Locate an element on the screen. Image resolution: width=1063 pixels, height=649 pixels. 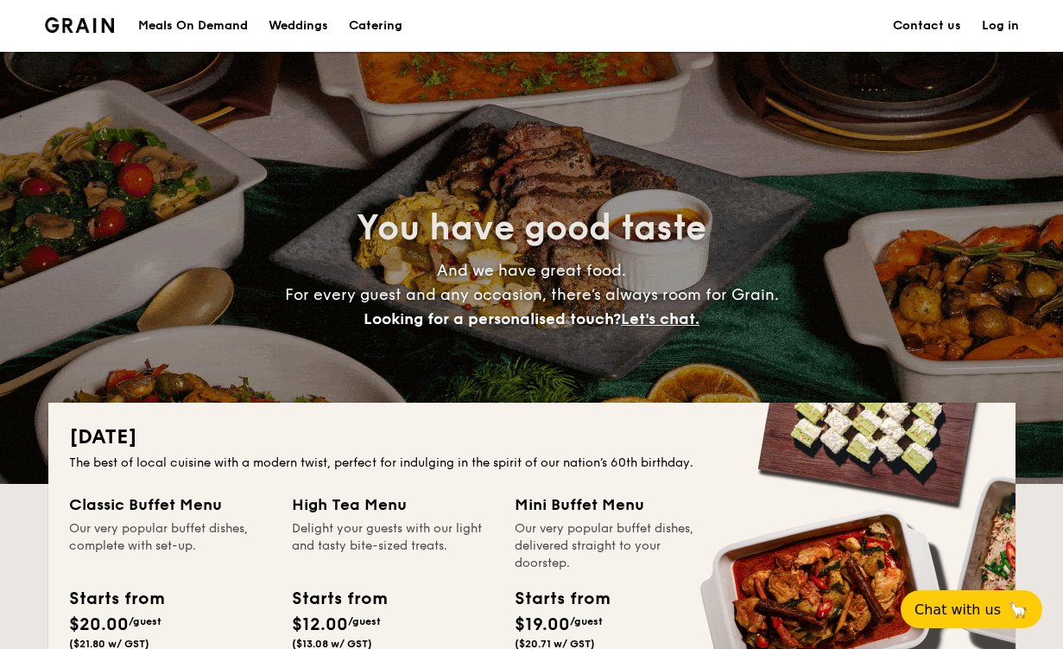
div: Delight your guests with our light and tasty bite-sized treats. is located at coordinates (393, 546).